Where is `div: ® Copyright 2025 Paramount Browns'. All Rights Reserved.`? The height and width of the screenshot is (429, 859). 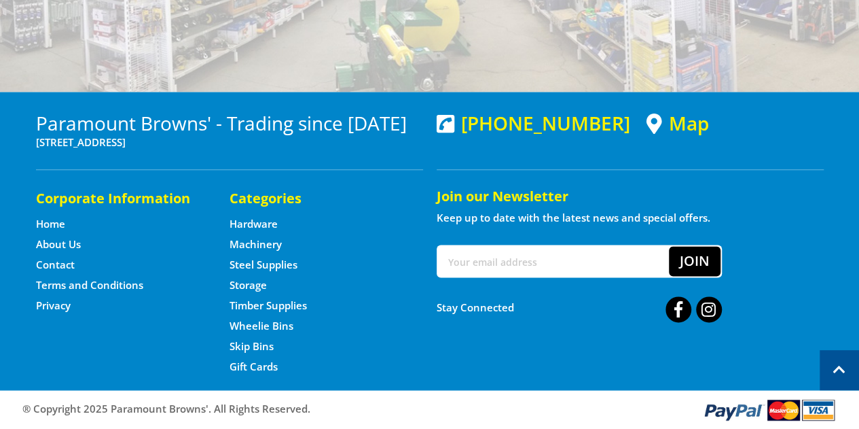 div: ® Copyright 2025 Paramount Browns'. All Rights Reserved. is located at coordinates (430, 409).